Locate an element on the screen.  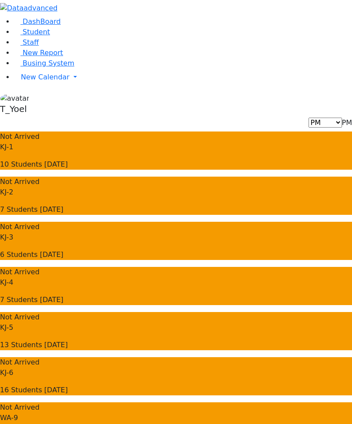
span: PM is located at coordinates (346, 122).